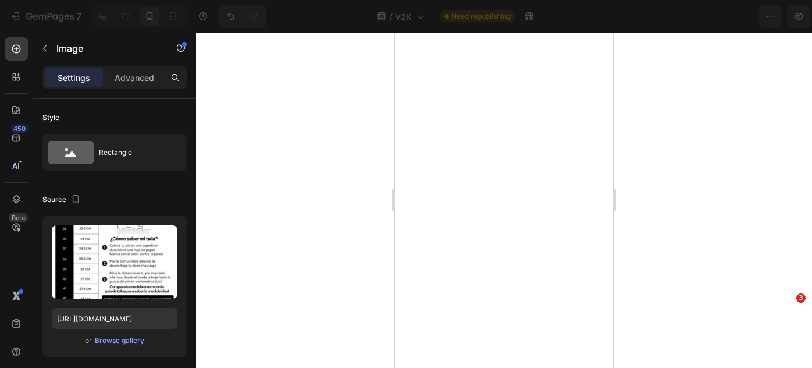 The width and height of the screenshot is (812, 368). I want to click on input: https://example.com/image.jpg, so click(115, 318).